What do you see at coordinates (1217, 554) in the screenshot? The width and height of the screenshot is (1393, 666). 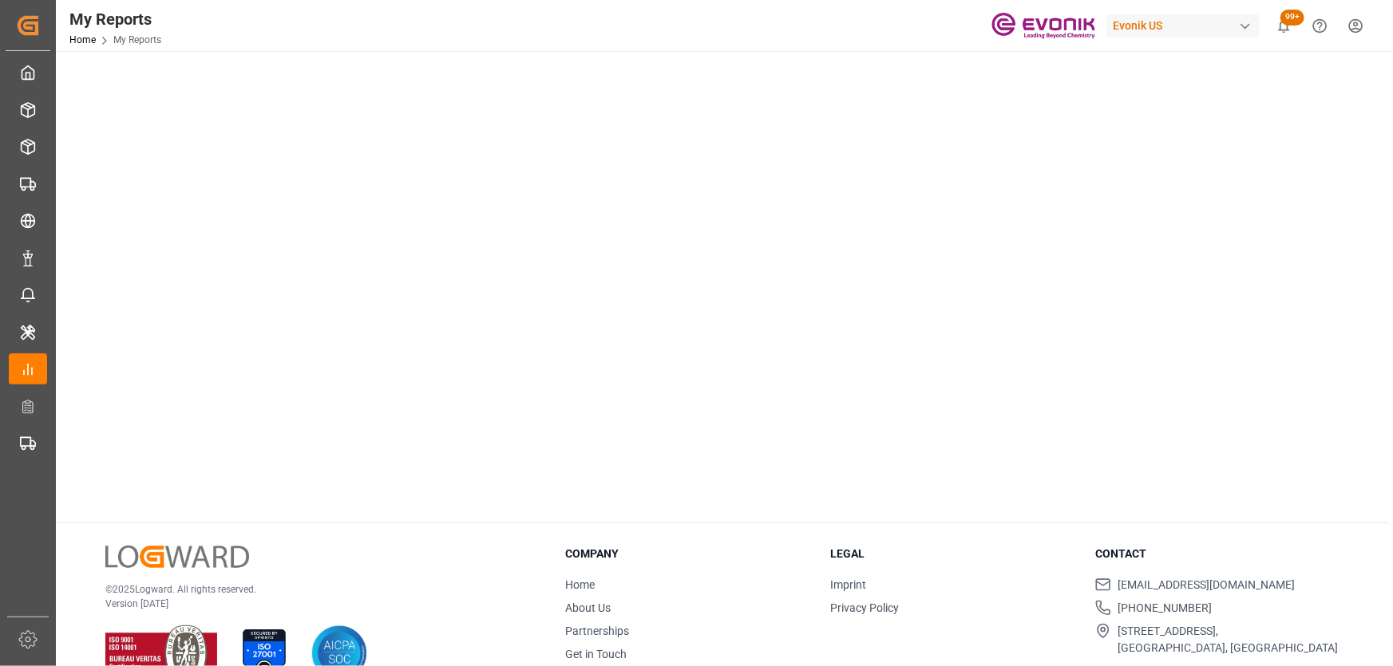 I see `h3: Contact` at bounding box center [1217, 554].